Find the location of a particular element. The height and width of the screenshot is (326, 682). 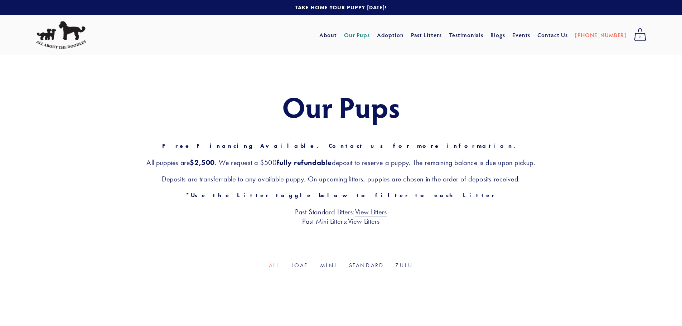

a: Events is located at coordinates (521, 35).